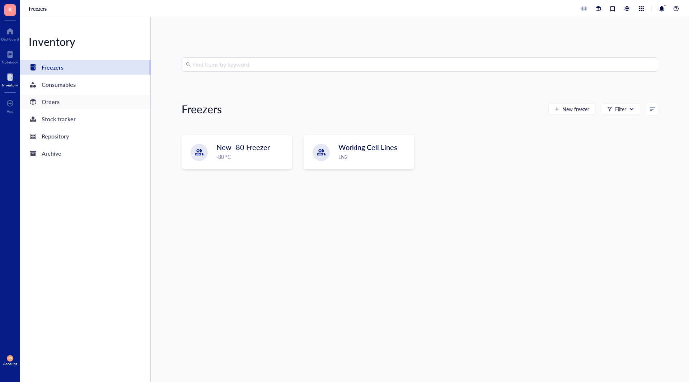 The image size is (689, 382). What do you see at coordinates (243, 147) in the screenshot?
I see `span: New -80 Freezer` at bounding box center [243, 147].